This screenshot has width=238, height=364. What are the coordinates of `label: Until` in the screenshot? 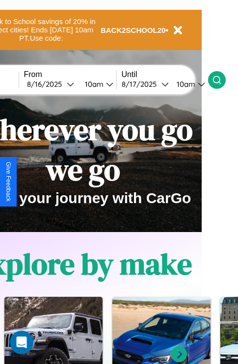 It's located at (165, 75).